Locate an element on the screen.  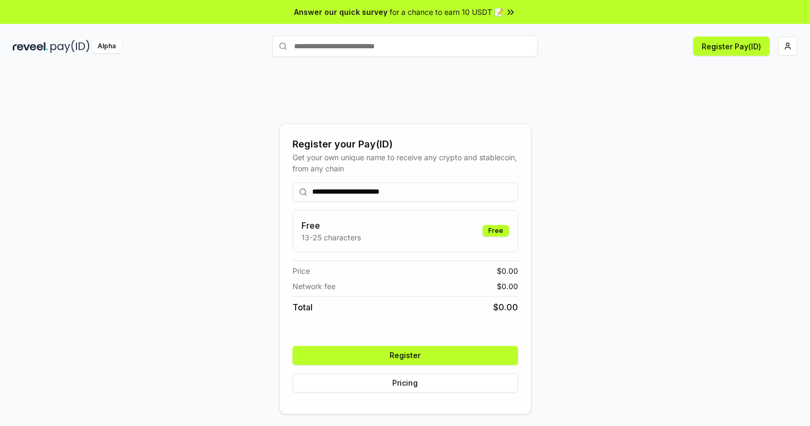
button: Register is located at coordinates (405, 356).